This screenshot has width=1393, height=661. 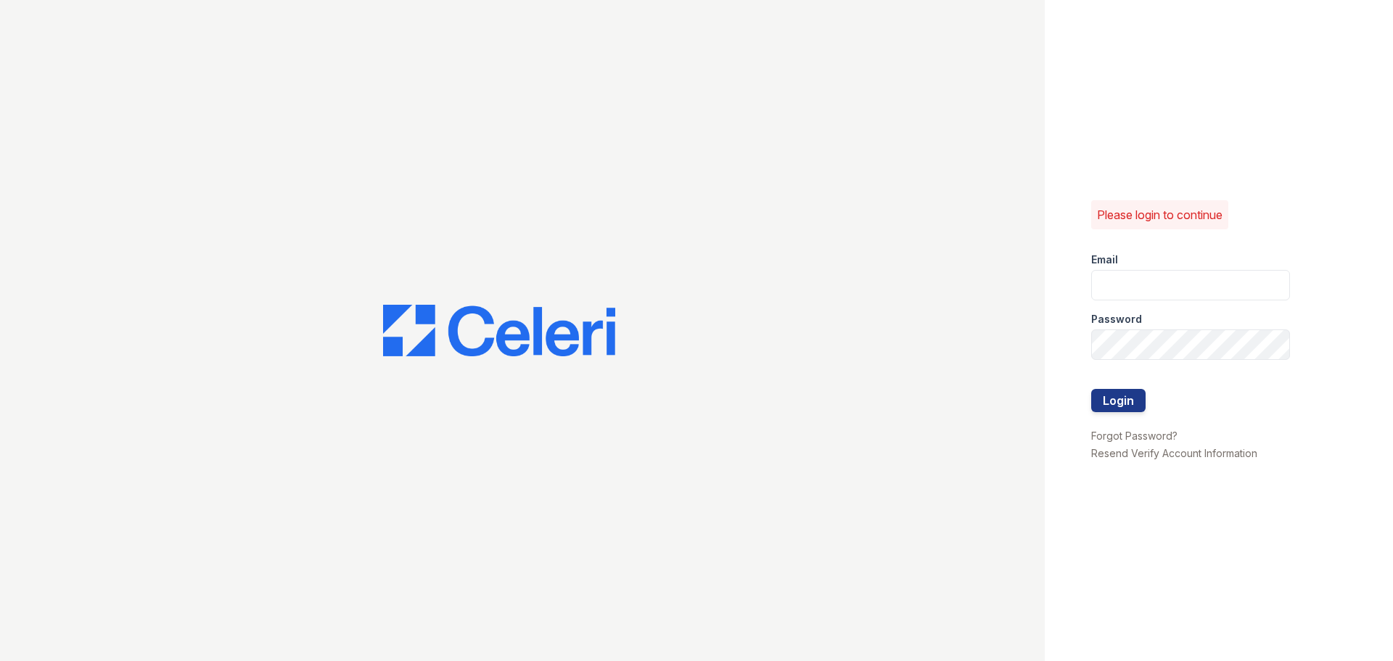 What do you see at coordinates (1134, 435) in the screenshot?
I see `a: Forgot Password?` at bounding box center [1134, 435].